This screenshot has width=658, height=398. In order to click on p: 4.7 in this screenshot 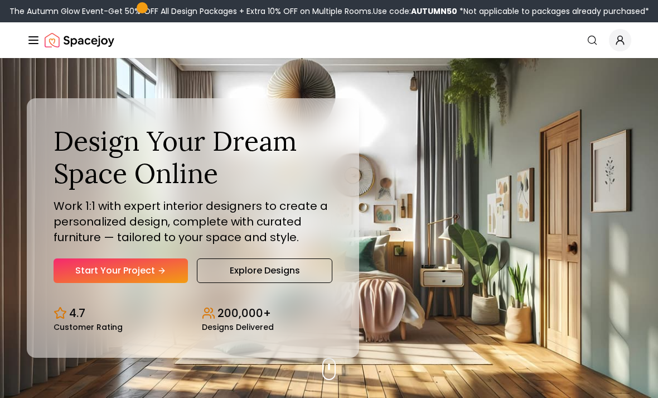, I will do `click(77, 313)`.